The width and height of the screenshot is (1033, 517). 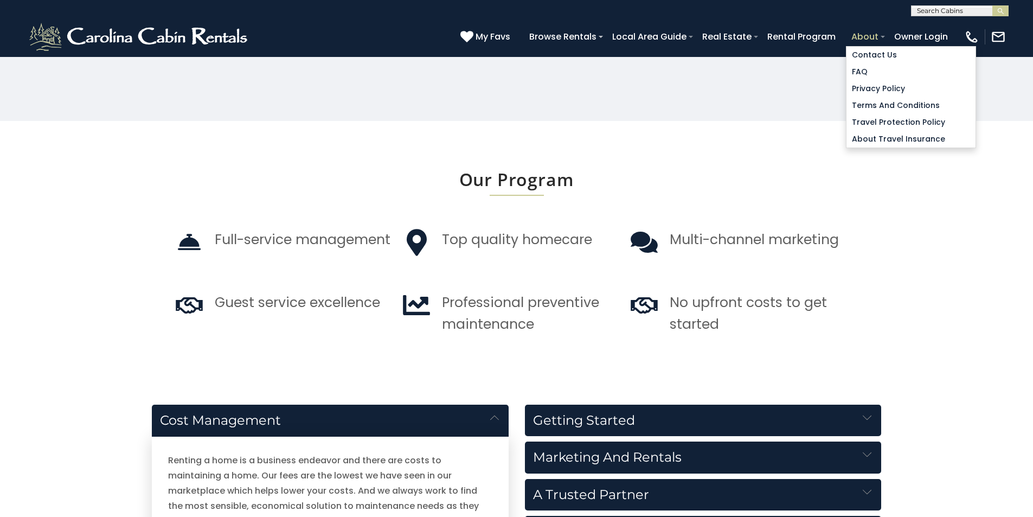 I want to click on a: Terms and Conditions, so click(x=911, y=105).